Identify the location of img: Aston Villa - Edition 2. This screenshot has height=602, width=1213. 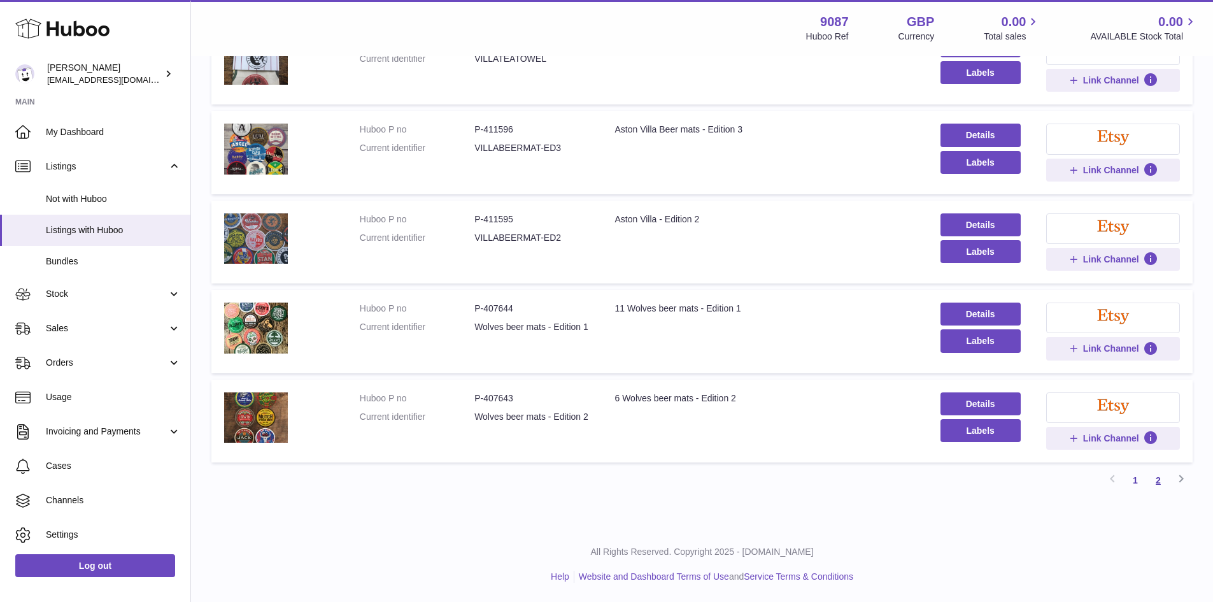
(256, 238).